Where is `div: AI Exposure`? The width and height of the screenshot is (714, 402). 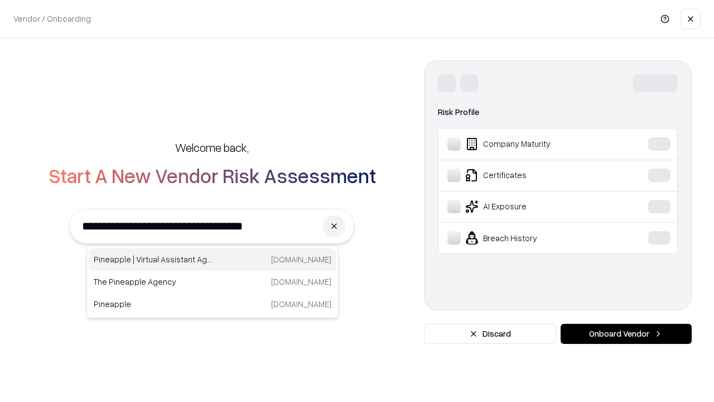 div: AI Exposure is located at coordinates (531, 207).